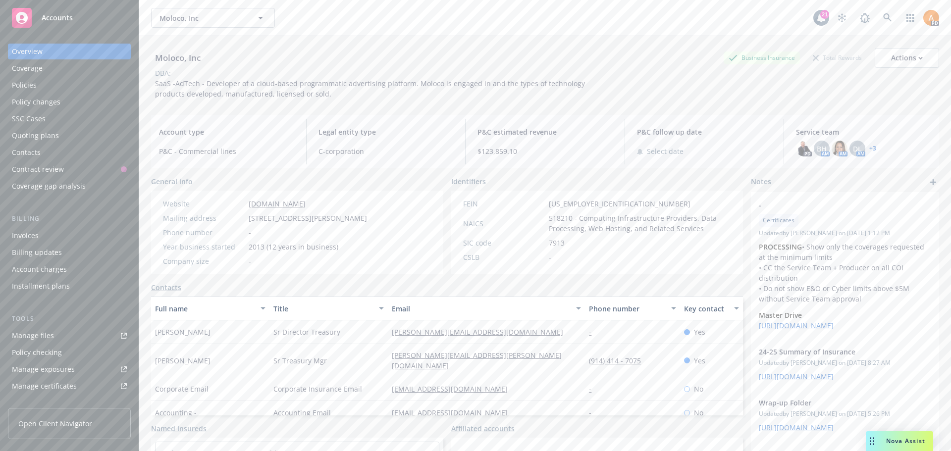 The image size is (951, 451). Describe the element at coordinates (328, 308) in the screenshot. I see `button: Title` at that location.